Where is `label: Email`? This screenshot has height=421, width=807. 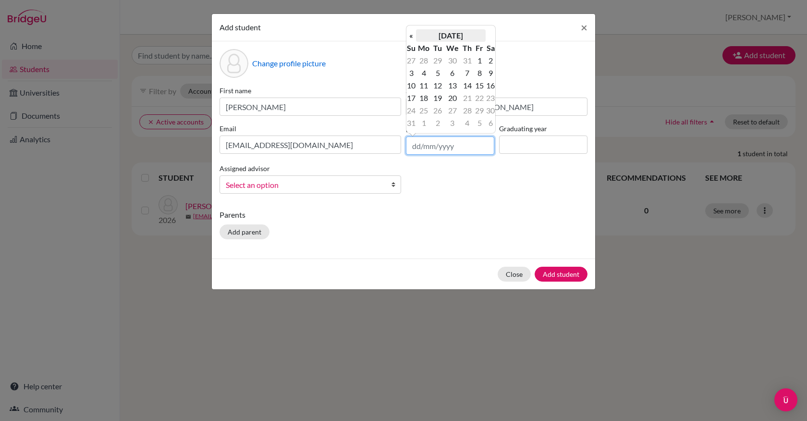 label: Email is located at coordinates (310, 128).